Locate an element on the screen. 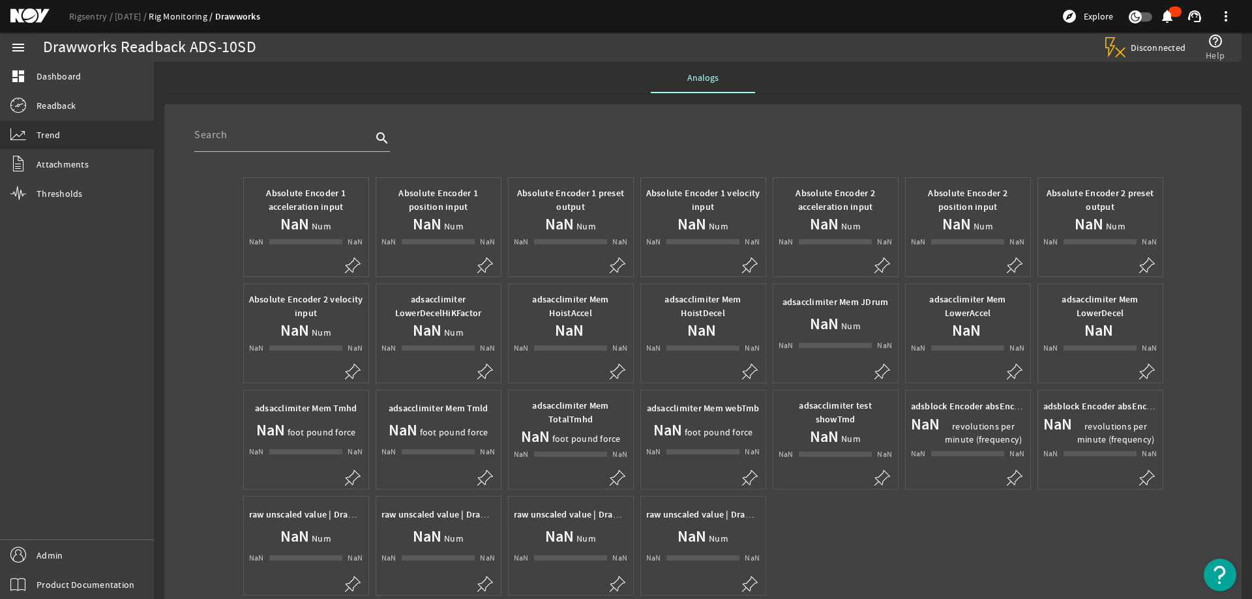 The image size is (1252, 599). b: adsacclimiter Mem HoistDecel is located at coordinates (702, 307).